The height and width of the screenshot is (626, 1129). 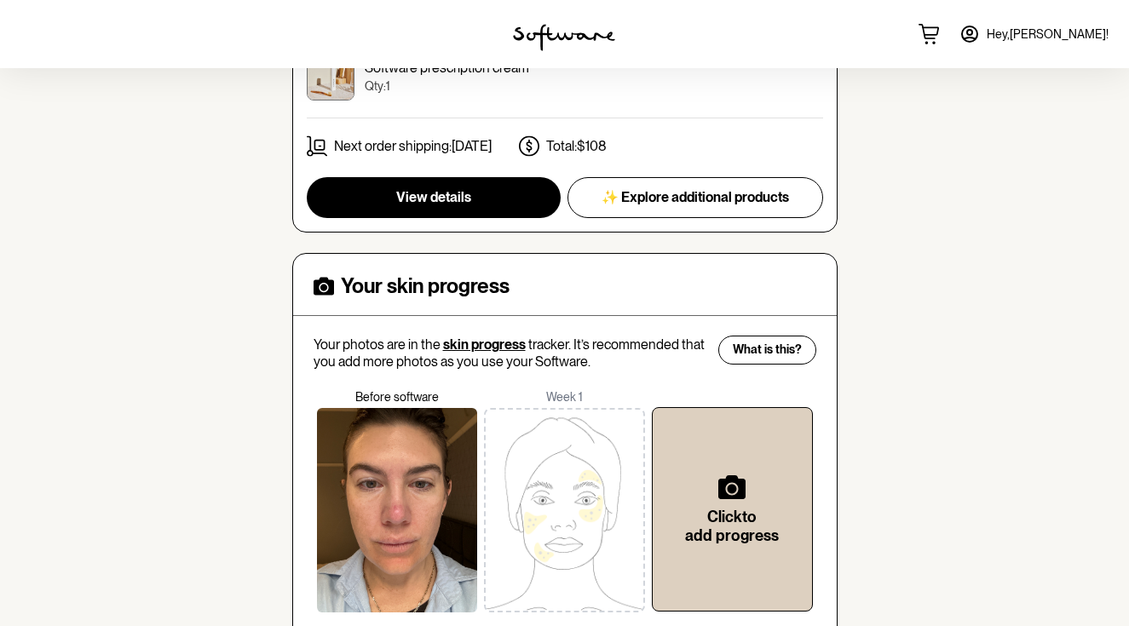 I want to click on p: Week 1, so click(x=564, y=397).